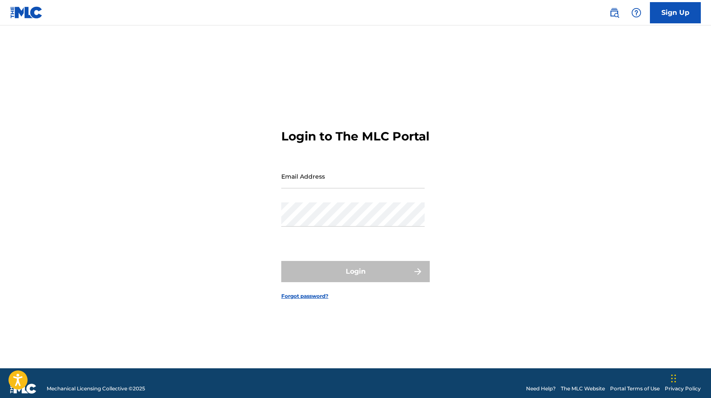 The image size is (711, 398). What do you see at coordinates (636, 13) in the screenshot?
I see `img: help` at bounding box center [636, 13].